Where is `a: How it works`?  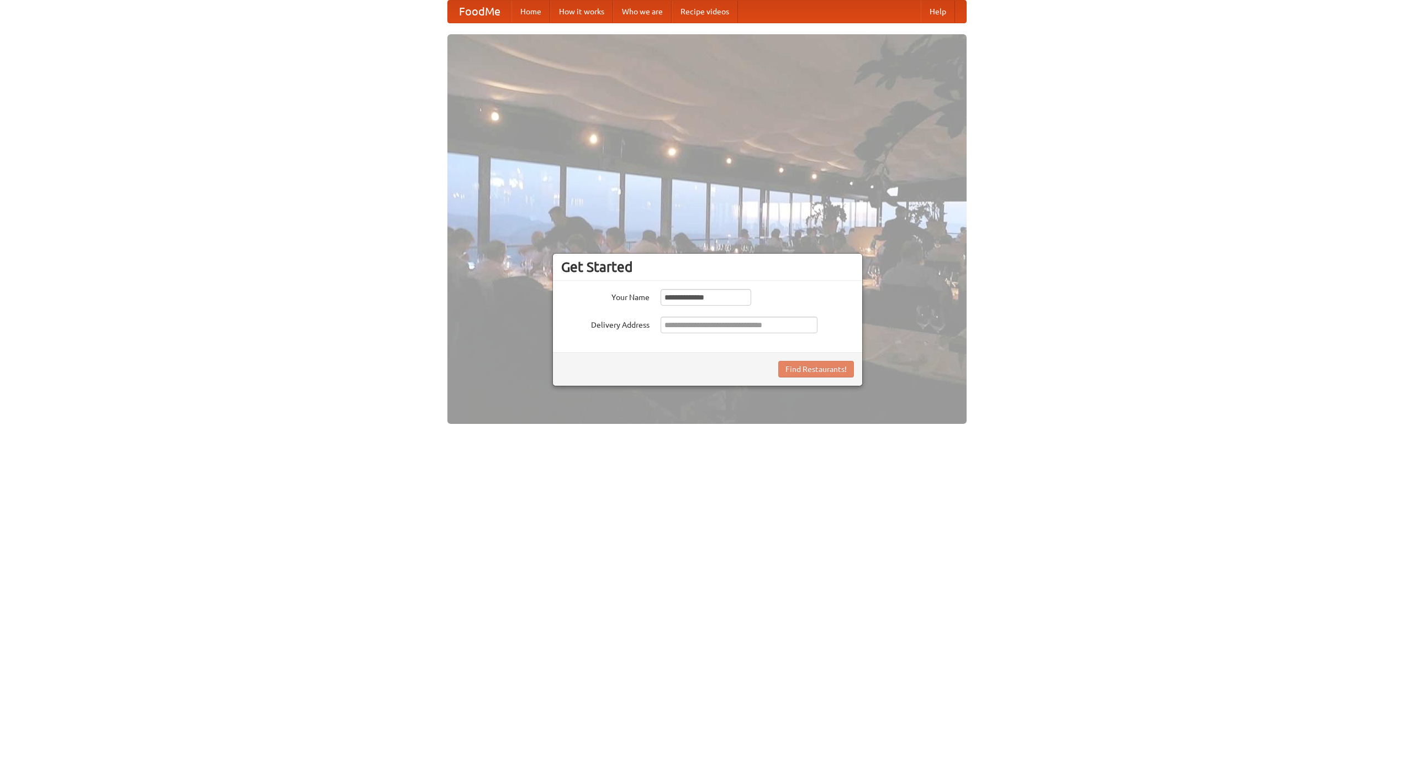 a: How it works is located at coordinates (582, 12).